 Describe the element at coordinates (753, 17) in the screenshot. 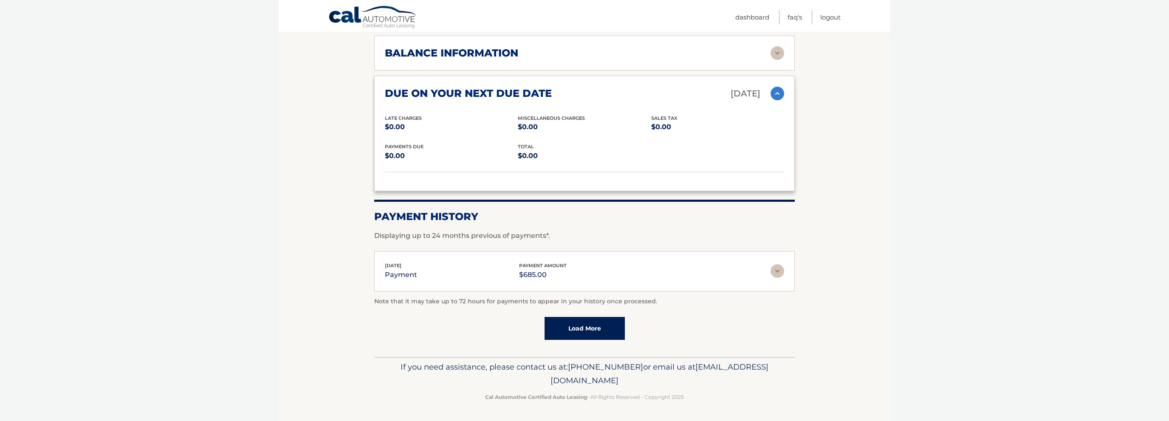

I see `a: Dashboard` at that location.